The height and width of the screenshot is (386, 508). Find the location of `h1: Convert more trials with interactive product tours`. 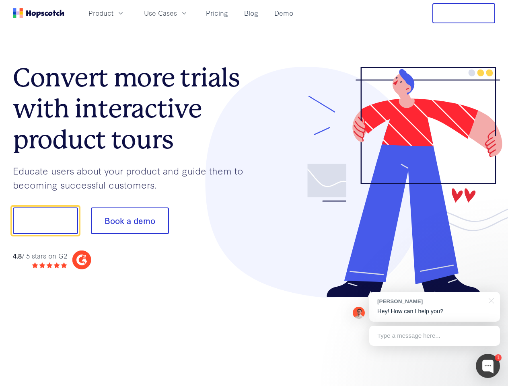

h1: Convert more trials with interactive product tours is located at coordinates (134, 109).